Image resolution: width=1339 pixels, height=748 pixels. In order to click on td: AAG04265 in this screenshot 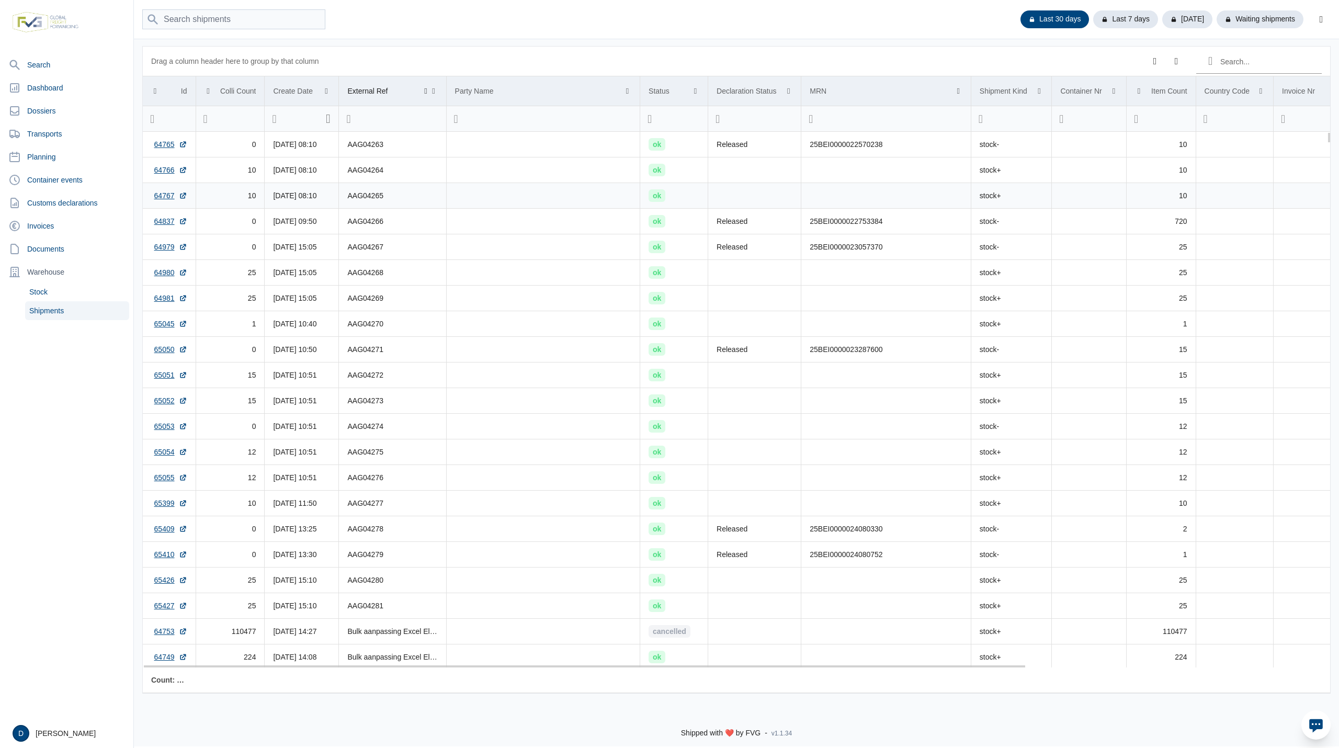, I will do `click(392, 196)`.